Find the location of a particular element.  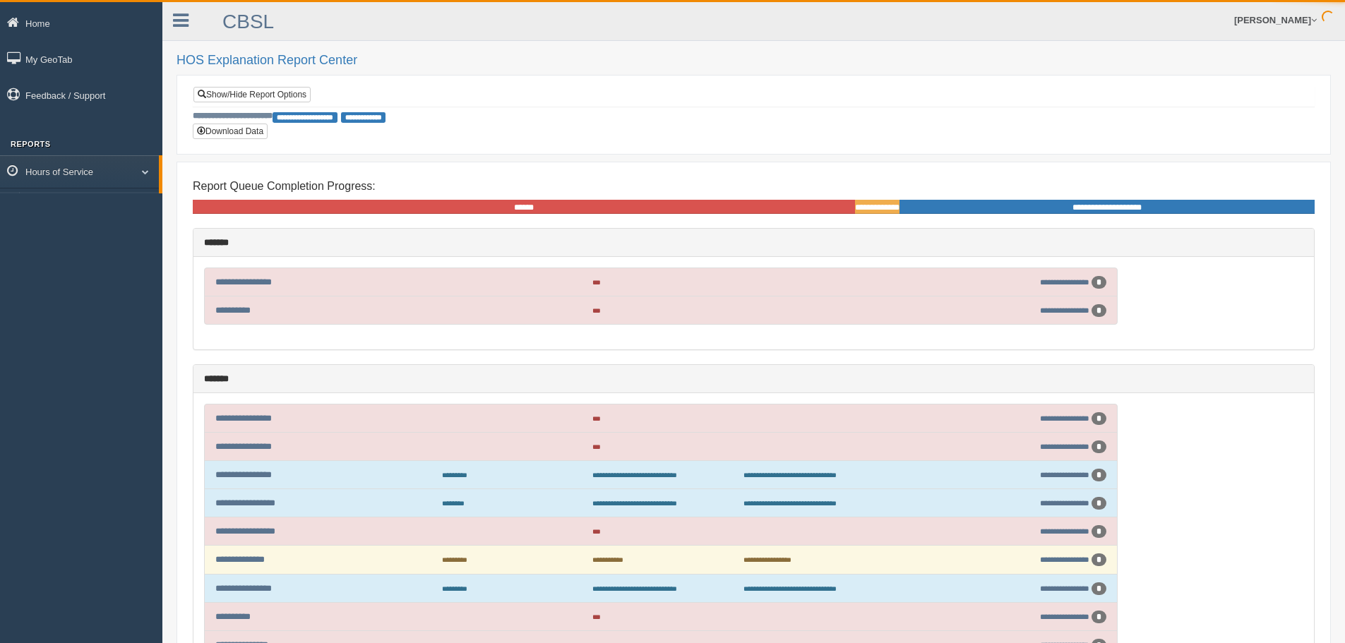

h4: Report Queue Completion Progress: is located at coordinates (753, 186).